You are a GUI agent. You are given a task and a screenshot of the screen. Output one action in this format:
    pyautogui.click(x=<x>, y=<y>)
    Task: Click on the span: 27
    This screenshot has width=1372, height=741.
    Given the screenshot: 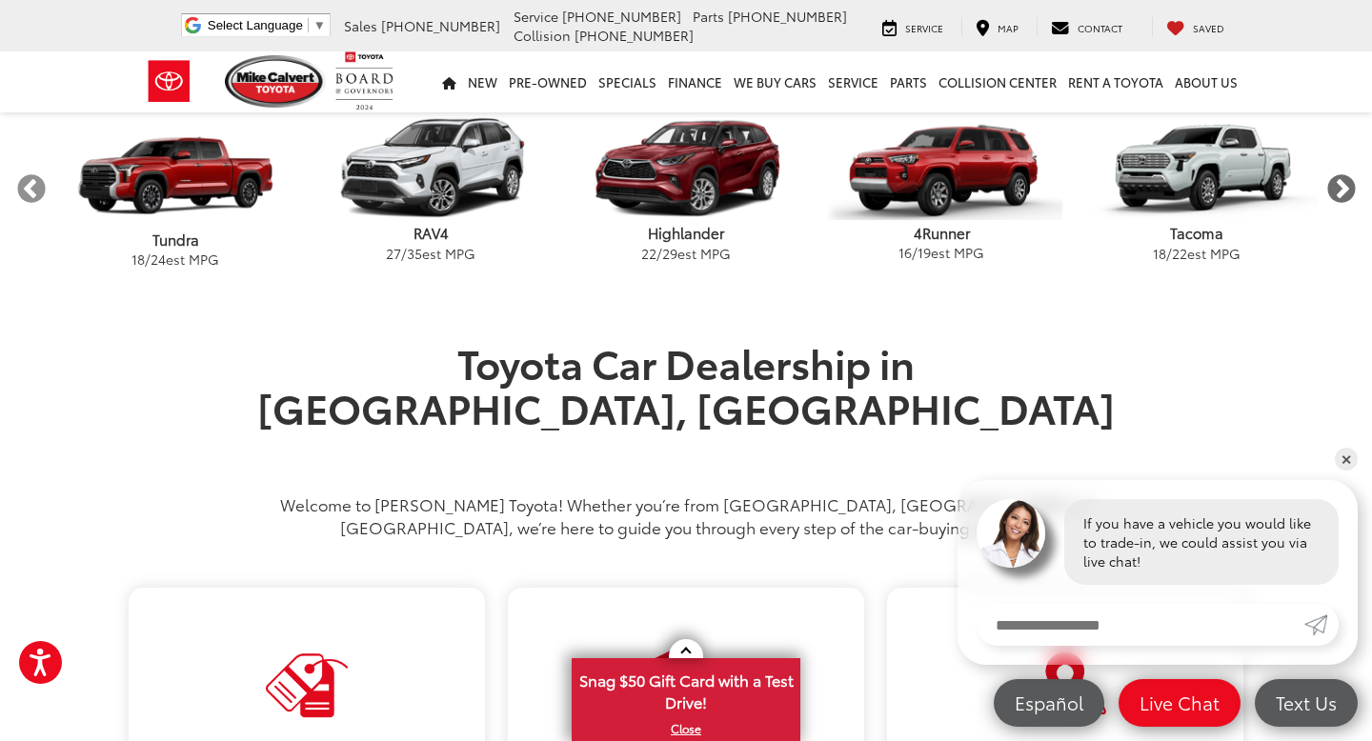 What is the action you would take?
    pyautogui.click(x=394, y=253)
    